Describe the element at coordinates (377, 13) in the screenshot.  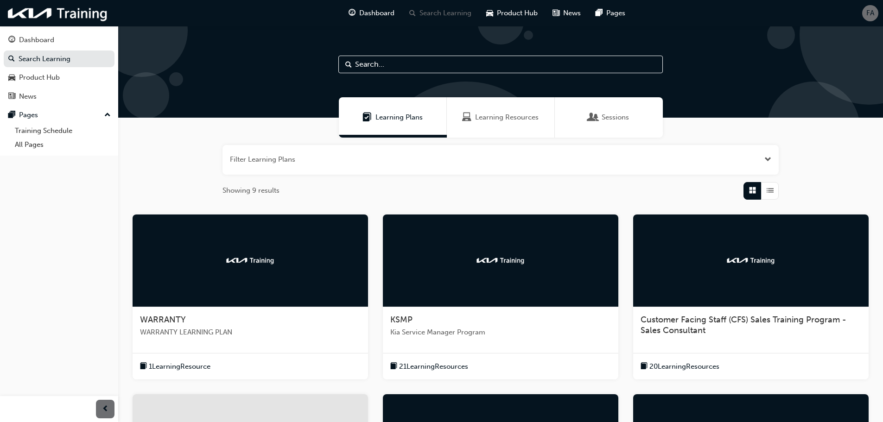
I see `span: Dashboard` at that location.